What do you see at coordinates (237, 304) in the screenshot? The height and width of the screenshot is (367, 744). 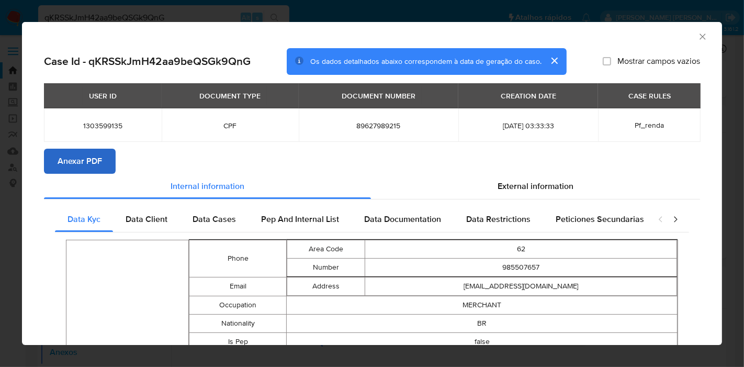 I see `td: Occupation` at bounding box center [237, 304].